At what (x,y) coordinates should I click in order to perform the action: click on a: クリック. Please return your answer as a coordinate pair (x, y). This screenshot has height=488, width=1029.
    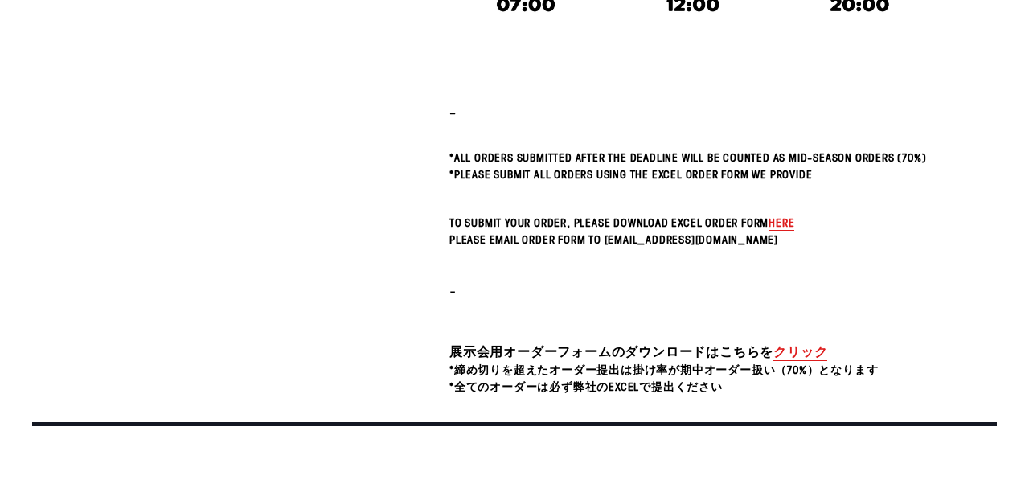
    Looking at the image, I should click on (800, 351).